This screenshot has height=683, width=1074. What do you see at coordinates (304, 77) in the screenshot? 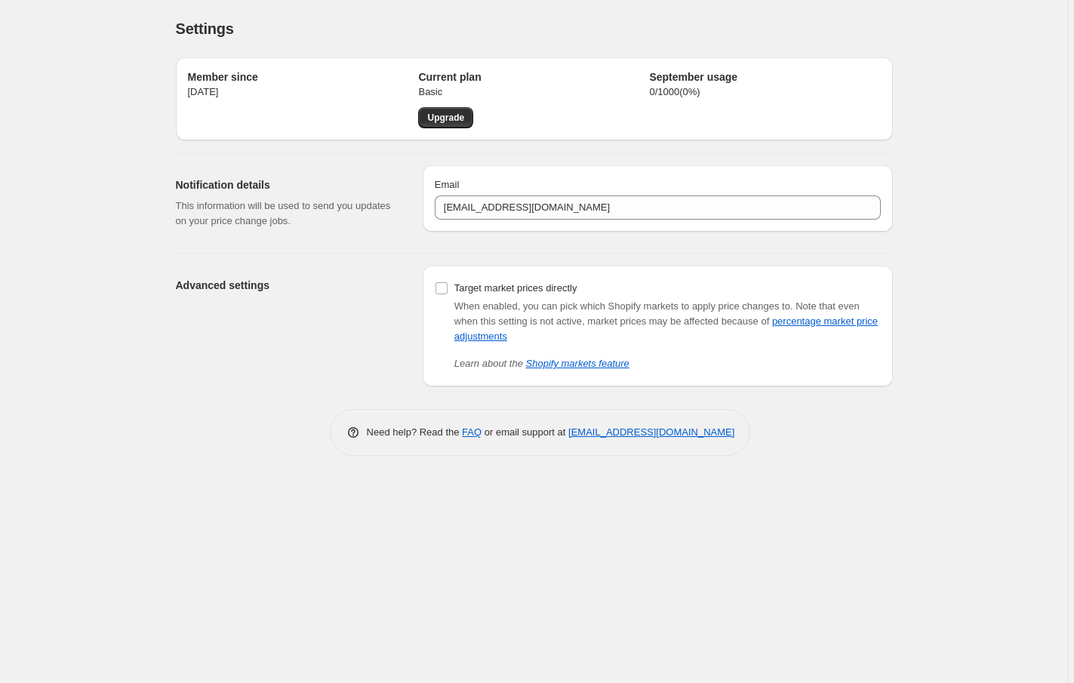
I see `h2: Member since` at bounding box center [304, 77].